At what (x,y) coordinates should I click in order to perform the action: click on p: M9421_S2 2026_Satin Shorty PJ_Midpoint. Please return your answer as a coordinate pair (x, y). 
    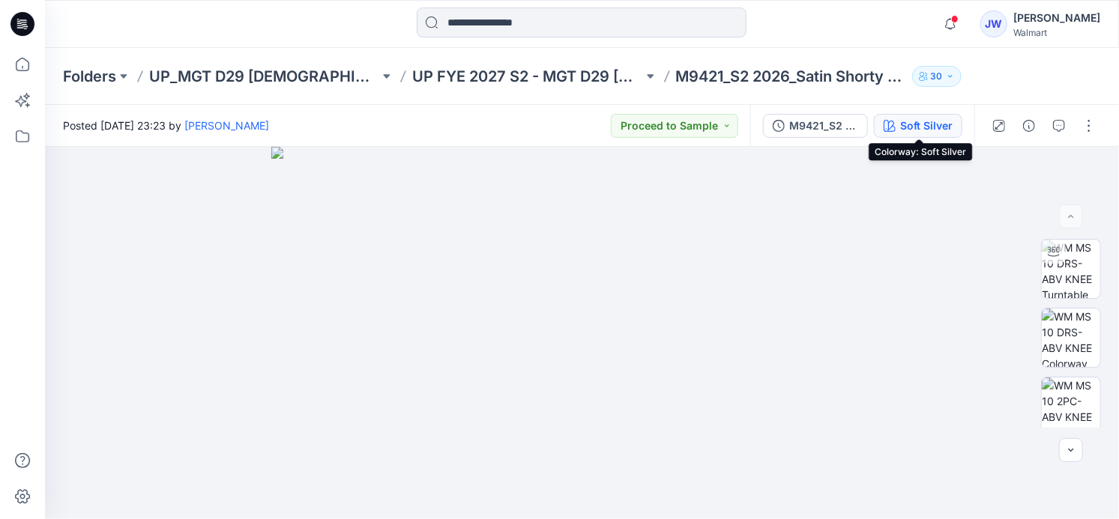
    Looking at the image, I should click on (790, 76).